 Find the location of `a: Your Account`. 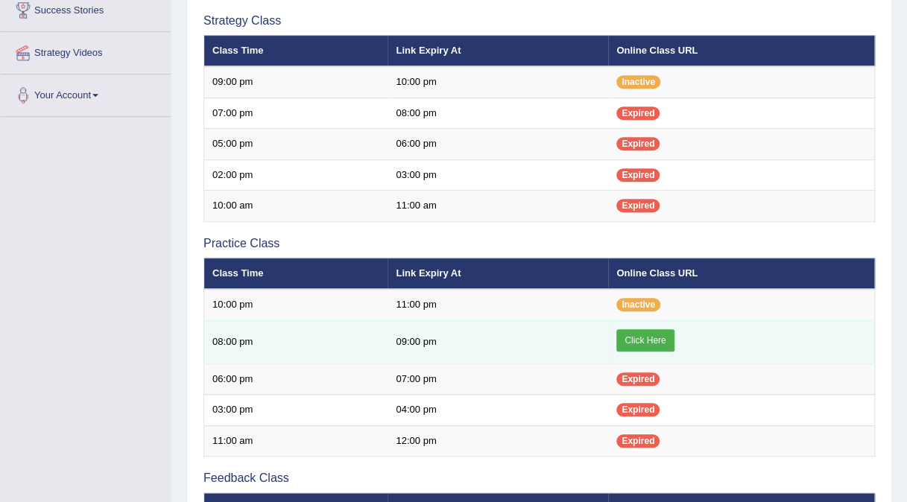

a: Your Account is located at coordinates (86, 93).